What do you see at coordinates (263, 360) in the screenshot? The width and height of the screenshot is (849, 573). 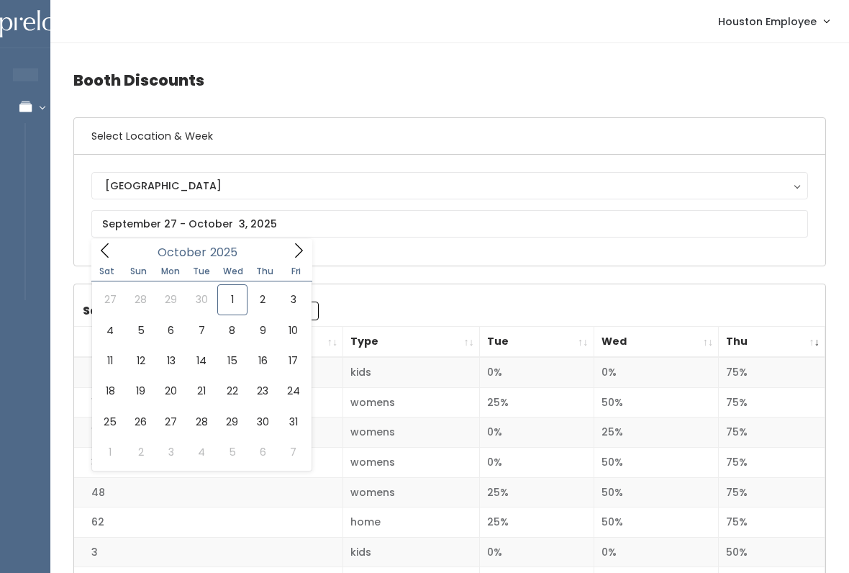 I see `span: October 16, 2025` at bounding box center [263, 360].